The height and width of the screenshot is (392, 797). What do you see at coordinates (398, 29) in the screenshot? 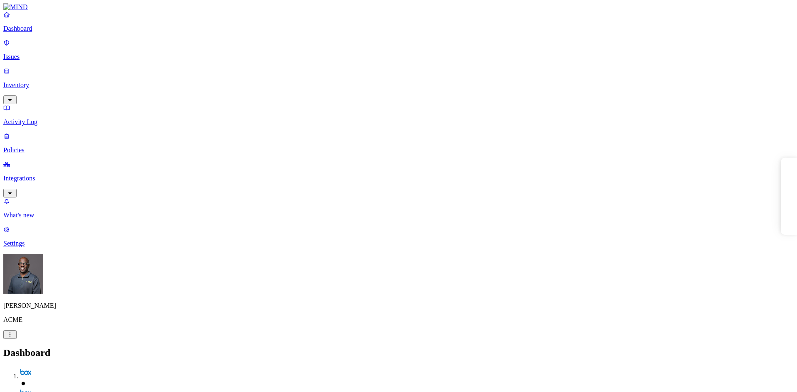
I see `p: Dashboard` at bounding box center [398, 29].